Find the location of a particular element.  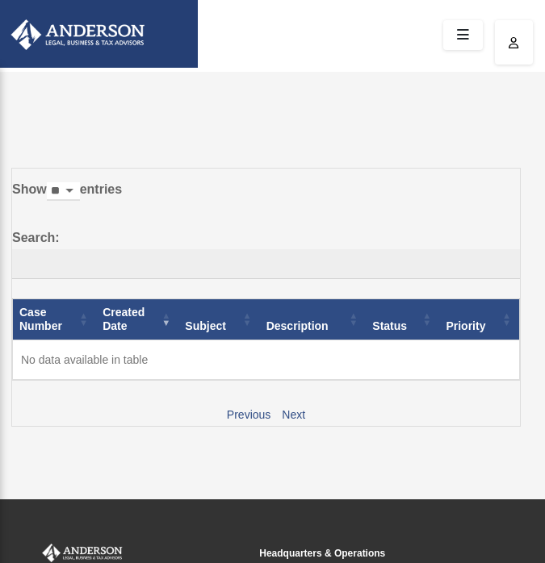

label: Show entries is located at coordinates (266, 198).